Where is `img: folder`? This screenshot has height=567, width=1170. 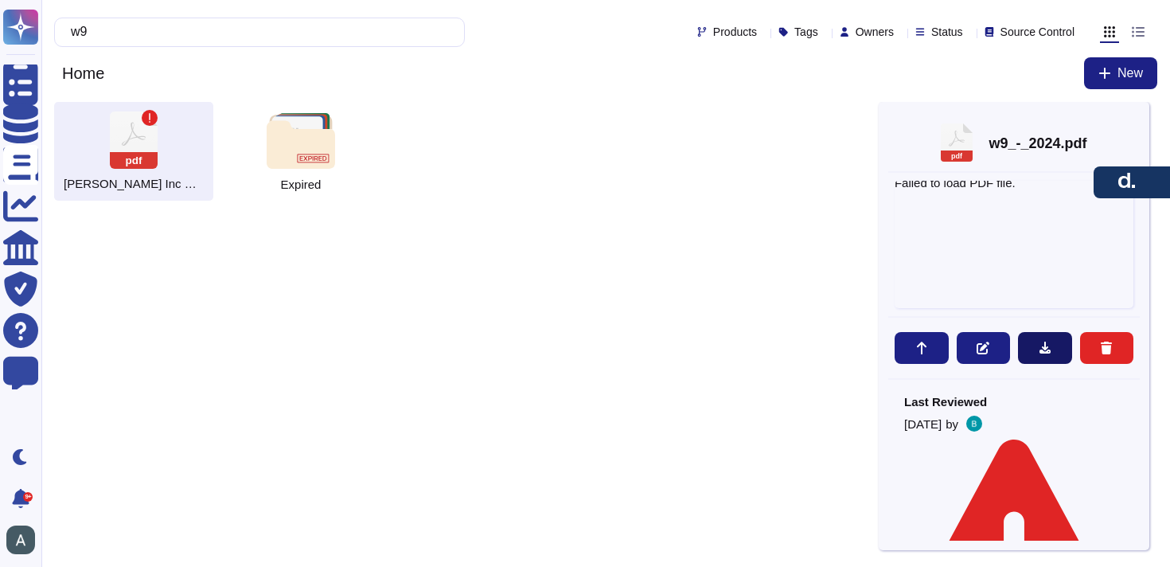 img: folder is located at coordinates (300, 141).